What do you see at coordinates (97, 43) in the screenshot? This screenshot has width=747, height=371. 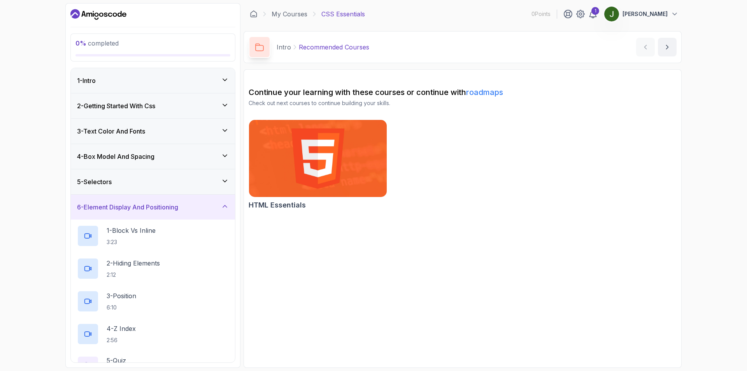 I see `span: completed` at bounding box center [97, 43].